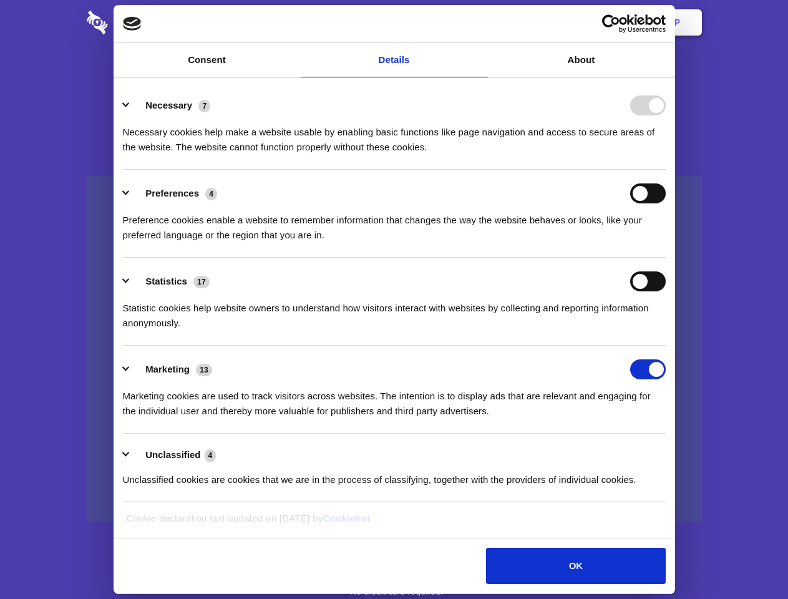  What do you see at coordinates (394, 311) in the screenshot?
I see `div: Statistic cookies help website owners to understand how visitors interact with websites by collec...` at bounding box center [394, 311].